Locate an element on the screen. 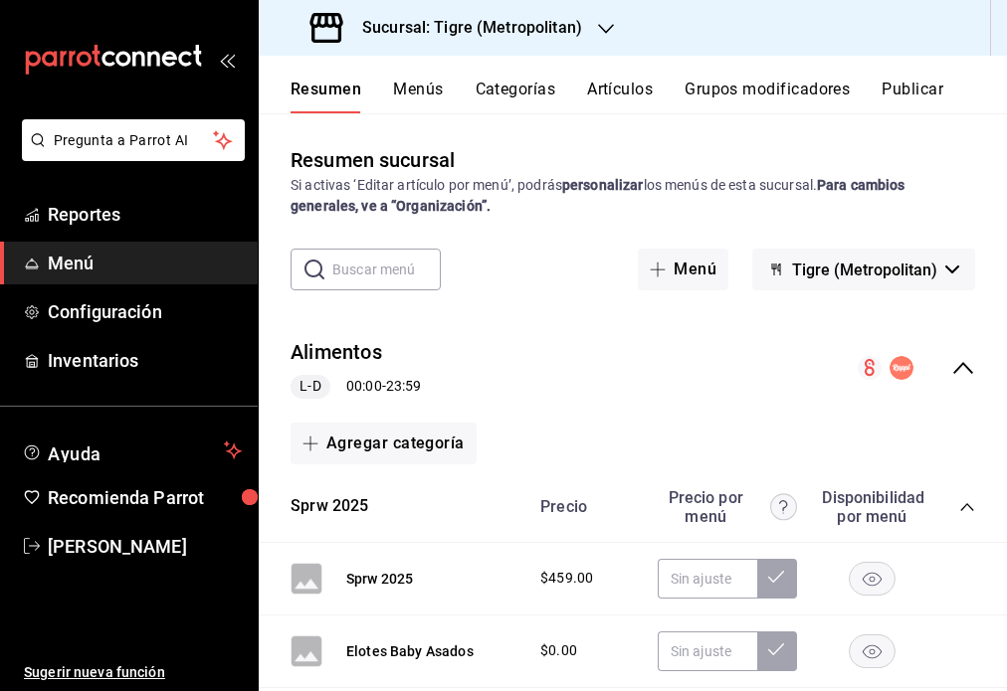 The image size is (1007, 691). button: Pregunta a Parrot AI is located at coordinates (133, 140).